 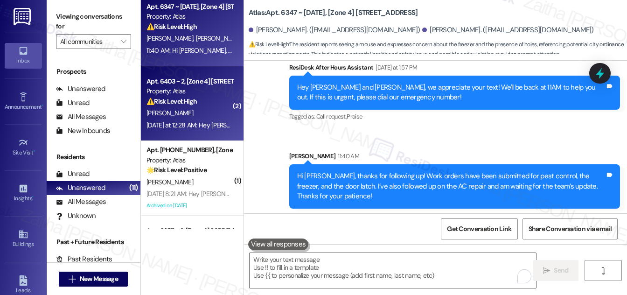 What do you see at coordinates (354, 116) in the screenshot?
I see `span: Praise` at bounding box center [354, 116].